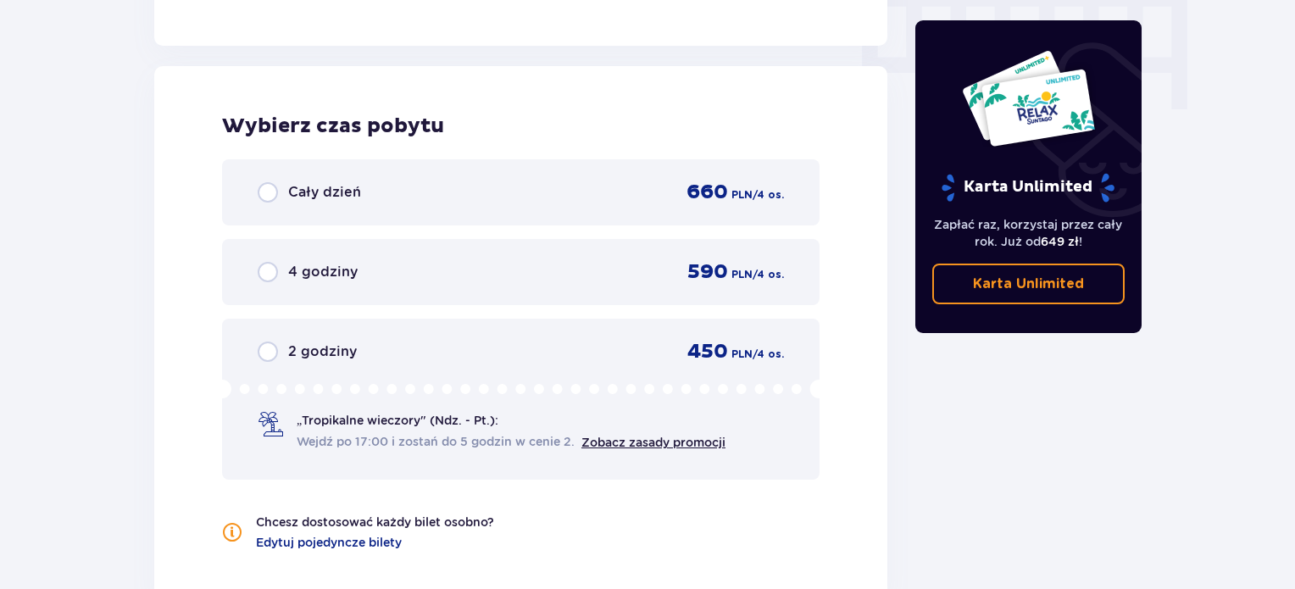 The width and height of the screenshot is (1295, 589). What do you see at coordinates (325, 192) in the screenshot?
I see `span: Cały dzień` at bounding box center [325, 192].